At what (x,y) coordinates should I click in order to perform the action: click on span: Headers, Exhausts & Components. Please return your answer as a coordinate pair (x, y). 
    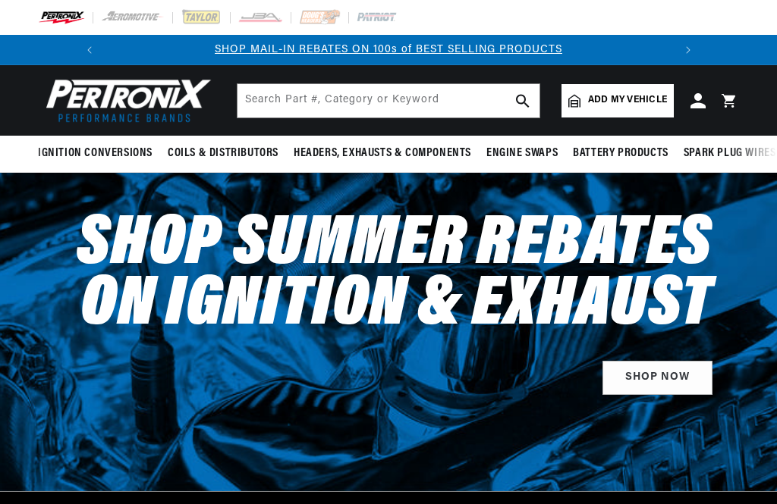
    Looking at the image, I should click on (382, 153).